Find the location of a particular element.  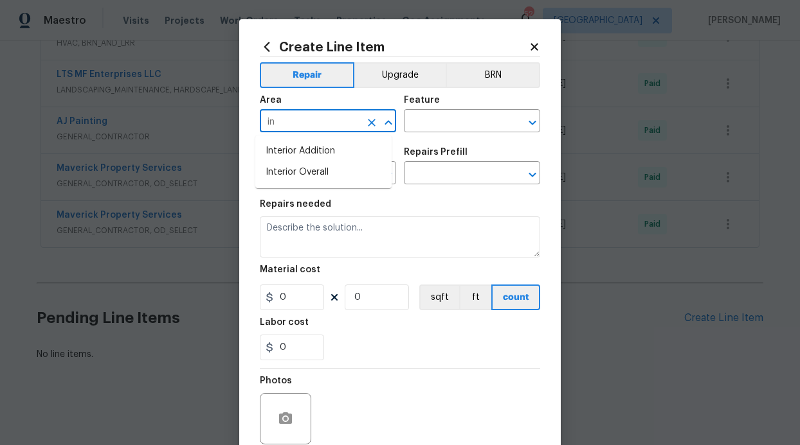

h5: Labor cost is located at coordinates (284, 323).